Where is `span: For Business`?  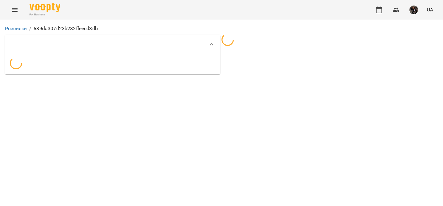
span: For Business is located at coordinates (45, 14).